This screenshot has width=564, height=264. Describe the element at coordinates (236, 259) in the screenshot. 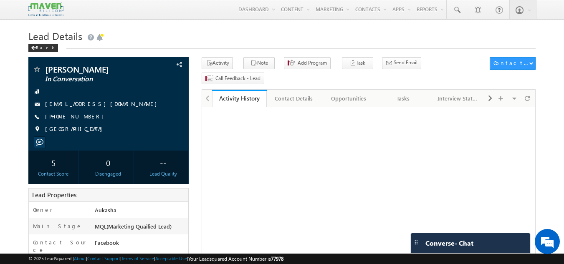

I see `span: Your Leadsquared Account Number is` at that location.